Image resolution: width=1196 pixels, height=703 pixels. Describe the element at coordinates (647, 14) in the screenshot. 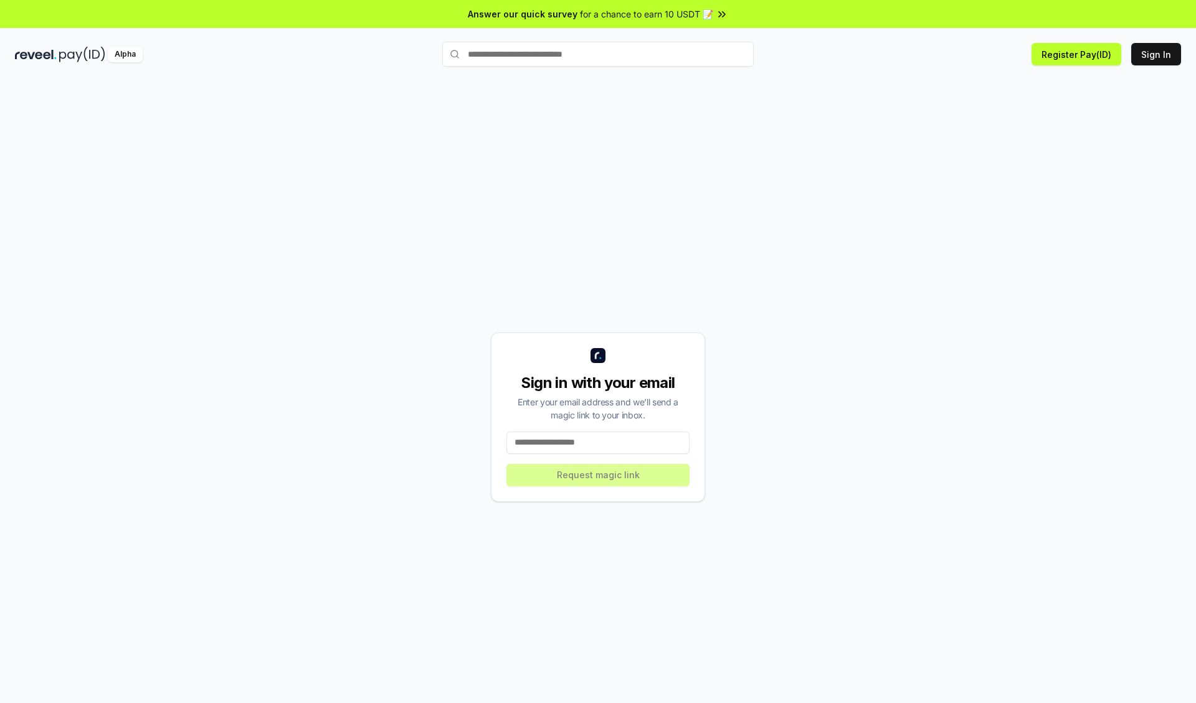

I see `span: for a chance to earn 10 USDT 📝` at that location.